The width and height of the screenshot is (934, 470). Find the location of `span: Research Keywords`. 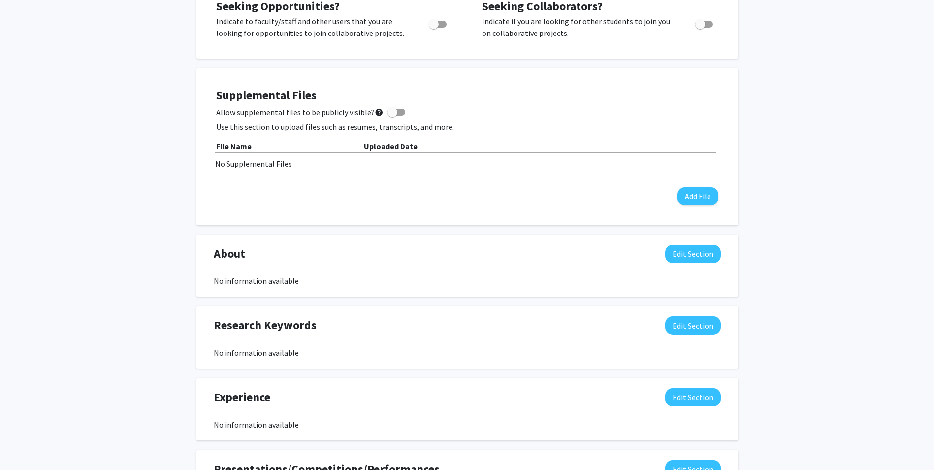

span: Research Keywords is located at coordinates (265, 325).